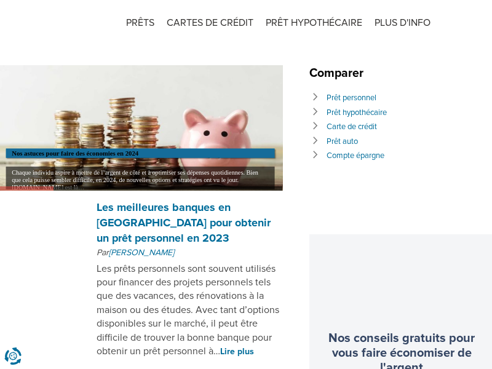 This screenshot has height=369, width=492. Describe the element at coordinates (340, 73) in the screenshot. I see `span: Comparer` at that location.